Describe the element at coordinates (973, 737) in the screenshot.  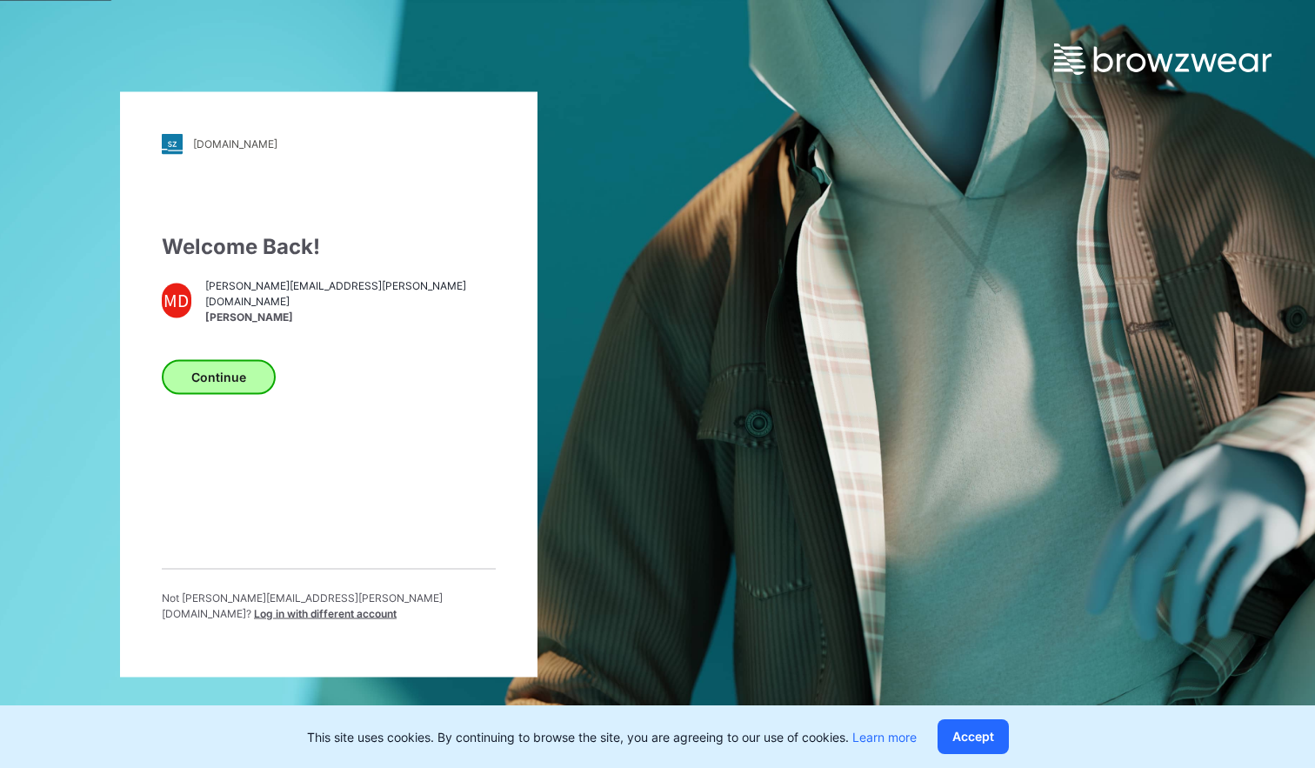
I see `button: Accept` at that location.